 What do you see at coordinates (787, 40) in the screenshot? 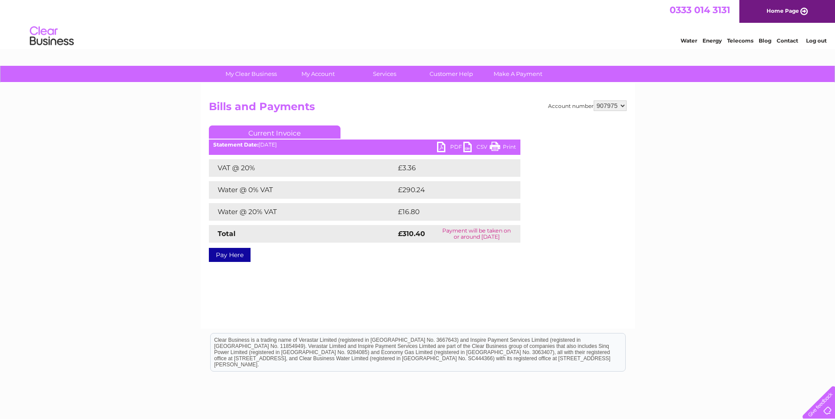
I see `a: Contact` at bounding box center [787, 40].